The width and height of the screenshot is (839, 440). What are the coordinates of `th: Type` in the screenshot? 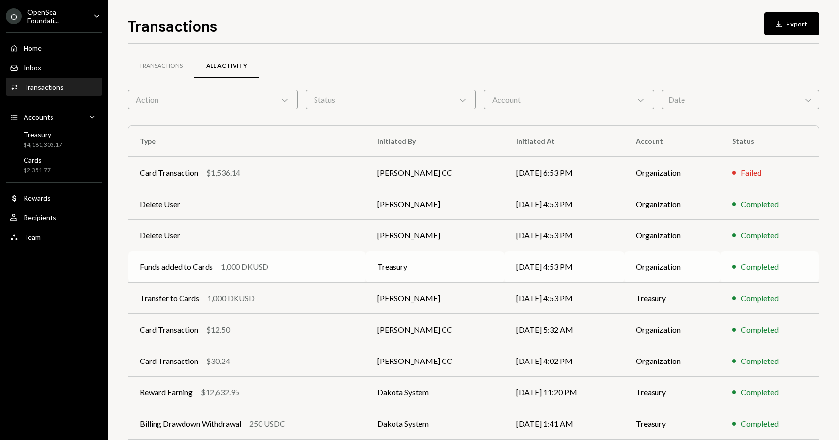 It's located at (247, 141).